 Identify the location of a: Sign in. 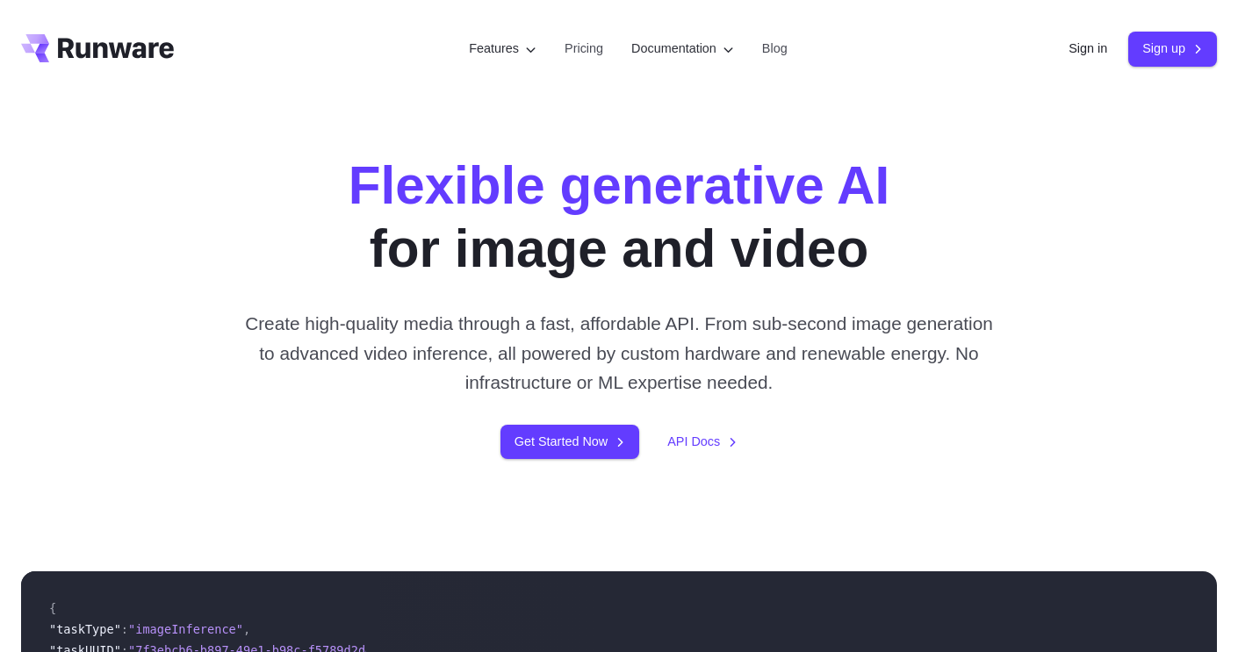
(1088, 48).